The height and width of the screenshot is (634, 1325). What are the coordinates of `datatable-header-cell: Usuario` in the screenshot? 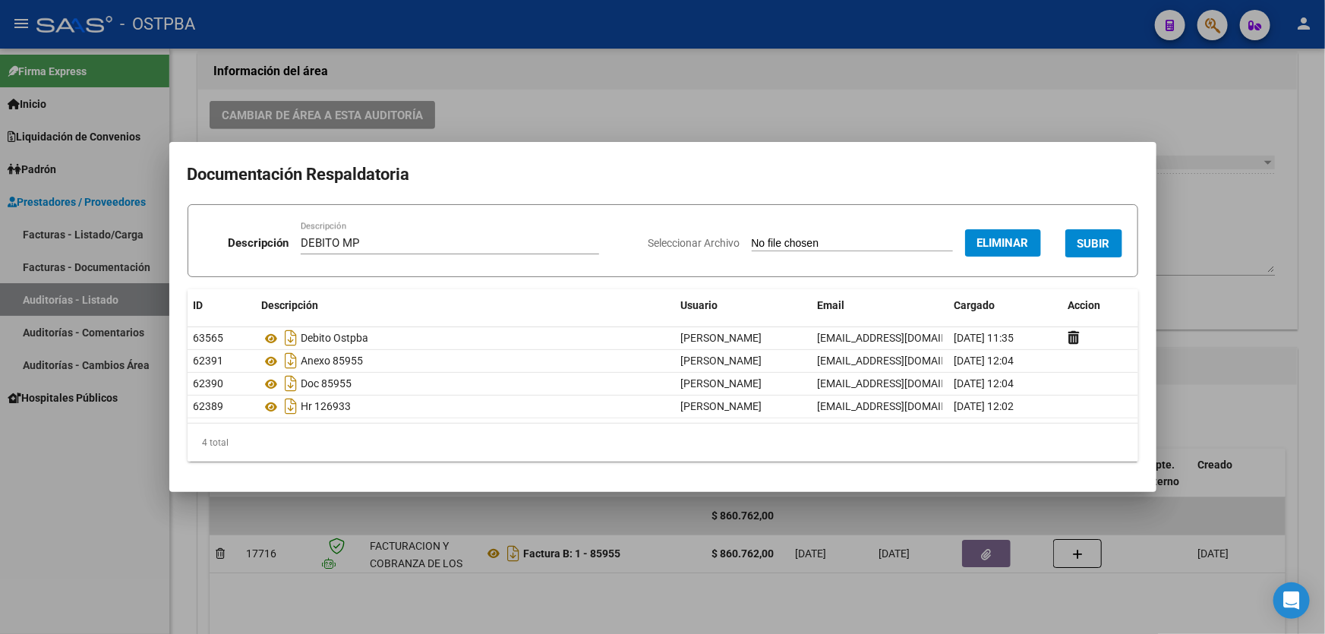 It's located at (743, 305).